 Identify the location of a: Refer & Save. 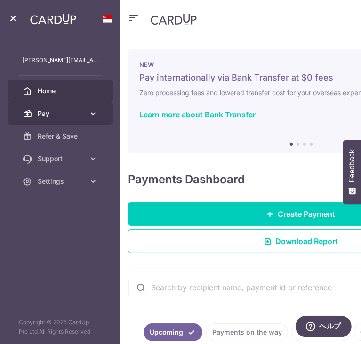
(60, 136).